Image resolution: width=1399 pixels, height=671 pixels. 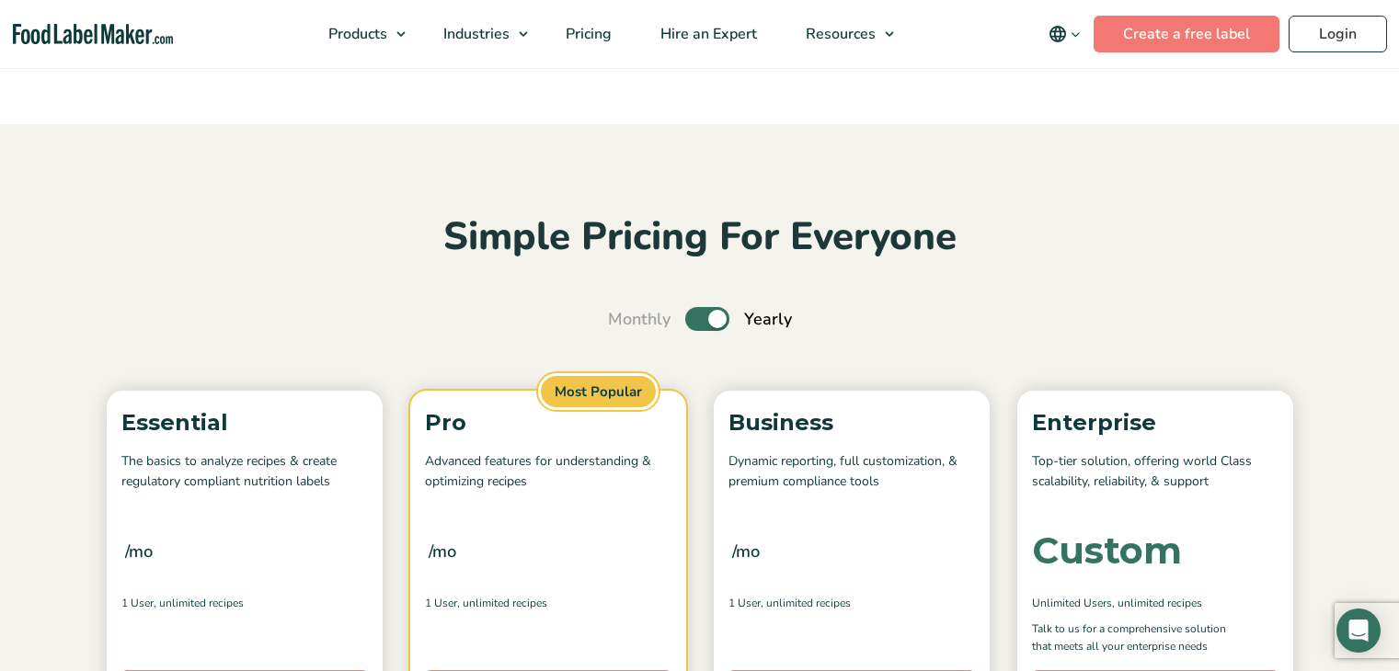 What do you see at coordinates (707, 319) in the screenshot?
I see `label: Toggle` at bounding box center [707, 319].